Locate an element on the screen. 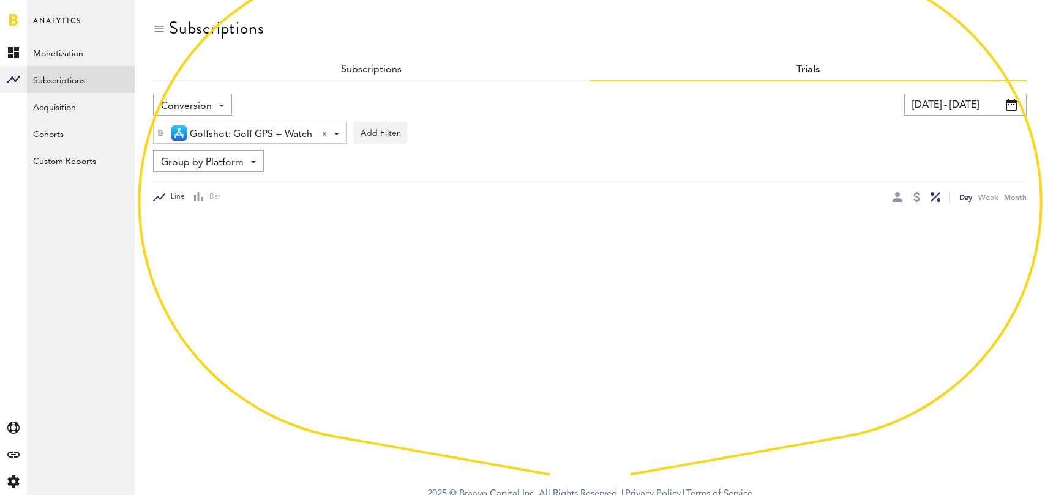  div: Clear is located at coordinates (325, 134).